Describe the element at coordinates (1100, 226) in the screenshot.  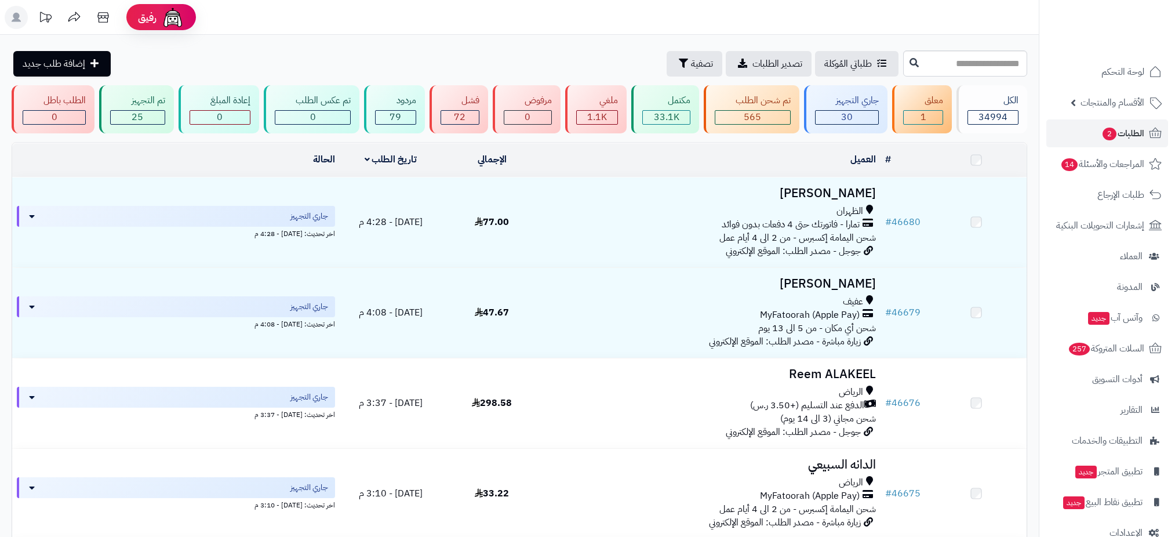
I see `span: إشعارات التحويلات البنكية` at that location.